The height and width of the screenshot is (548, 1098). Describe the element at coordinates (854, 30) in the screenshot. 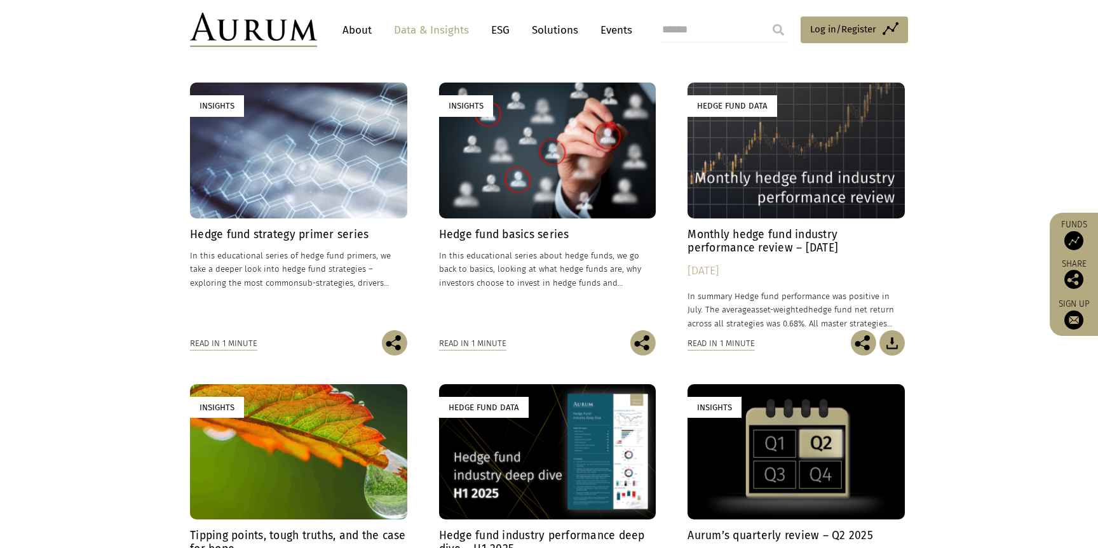

I see `a: Log in/Register` at that location.